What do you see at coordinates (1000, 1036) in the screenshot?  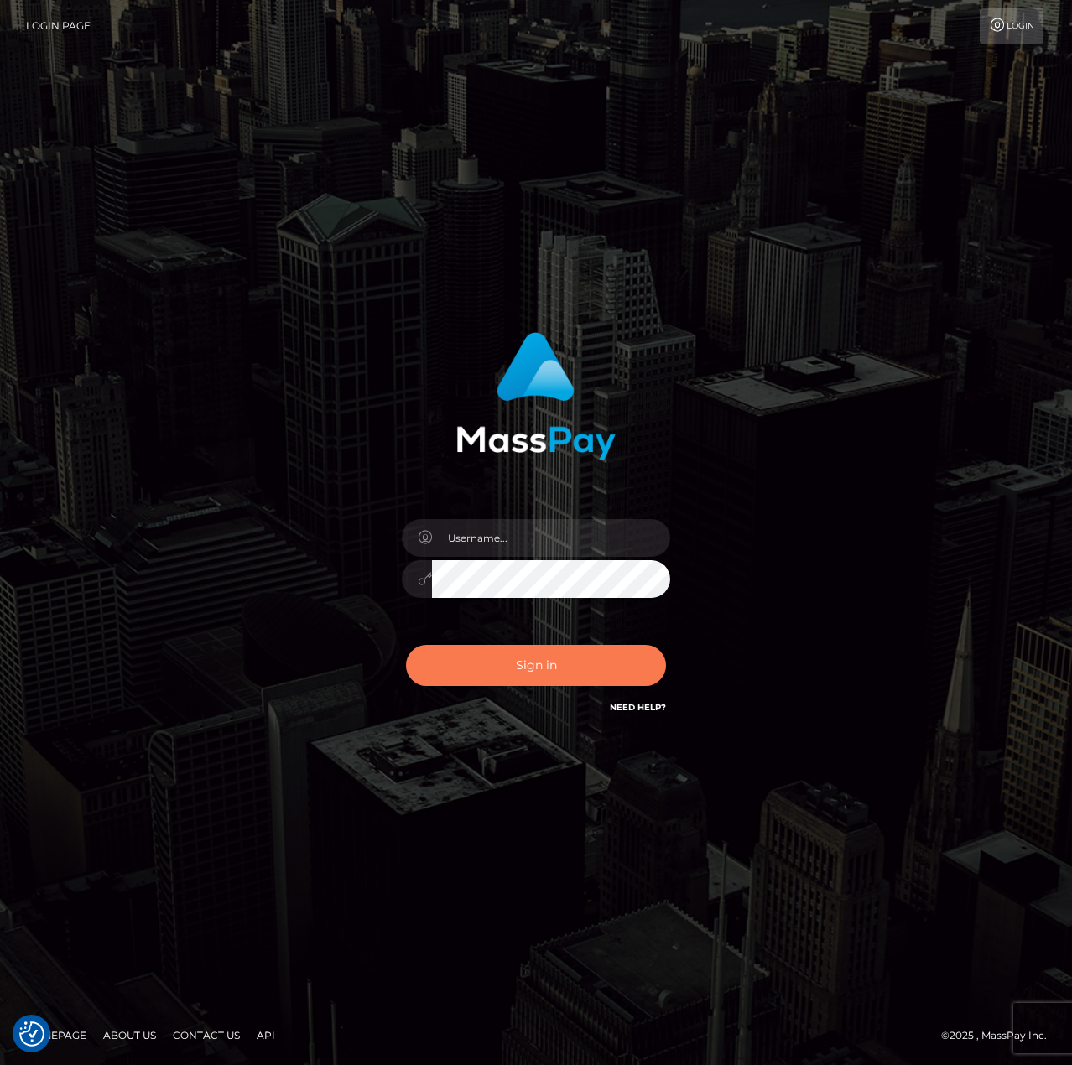 I see `div: © 2025 , MassPay Inc.` at bounding box center [1000, 1036].